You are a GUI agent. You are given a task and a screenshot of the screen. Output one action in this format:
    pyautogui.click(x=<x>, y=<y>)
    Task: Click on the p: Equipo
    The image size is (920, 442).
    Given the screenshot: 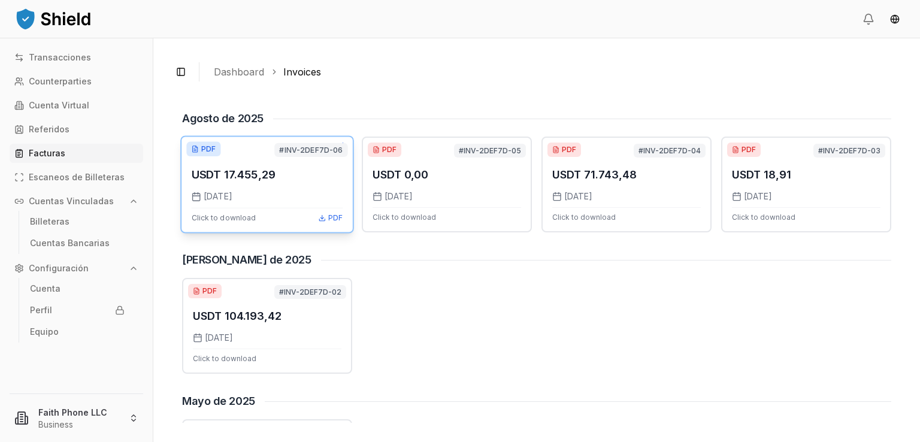 What is the action you would take?
    pyautogui.click(x=44, y=332)
    